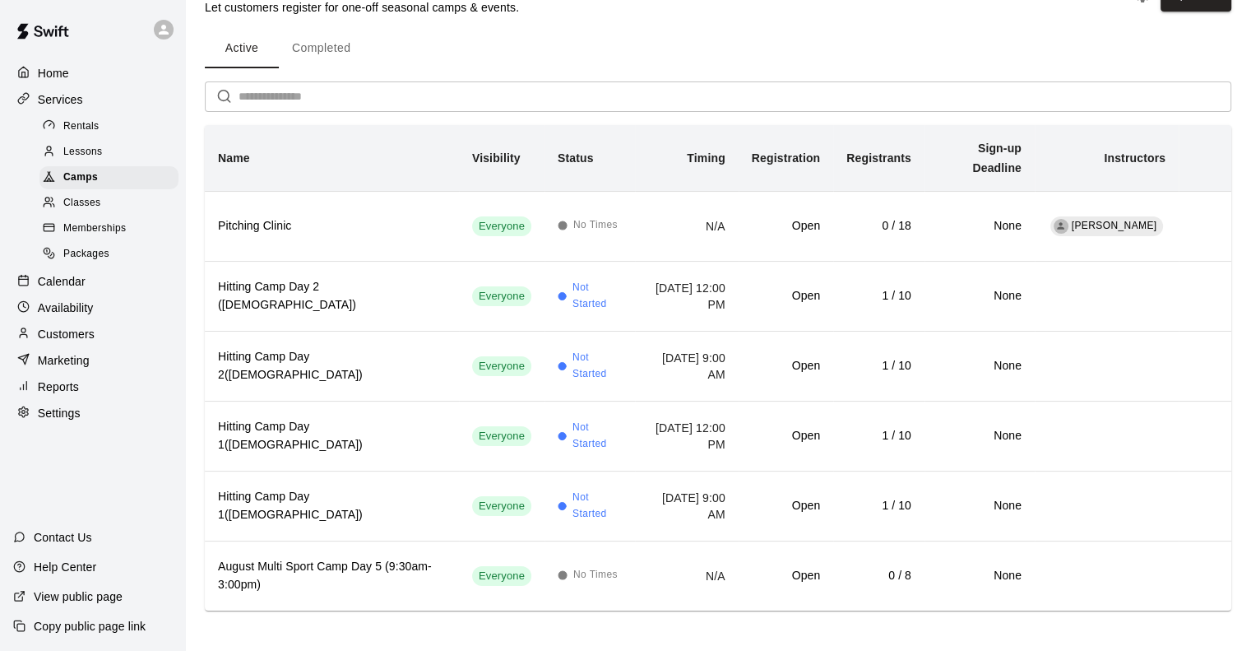 The image size is (1251, 651). I want to click on p: View public page, so click(78, 596).